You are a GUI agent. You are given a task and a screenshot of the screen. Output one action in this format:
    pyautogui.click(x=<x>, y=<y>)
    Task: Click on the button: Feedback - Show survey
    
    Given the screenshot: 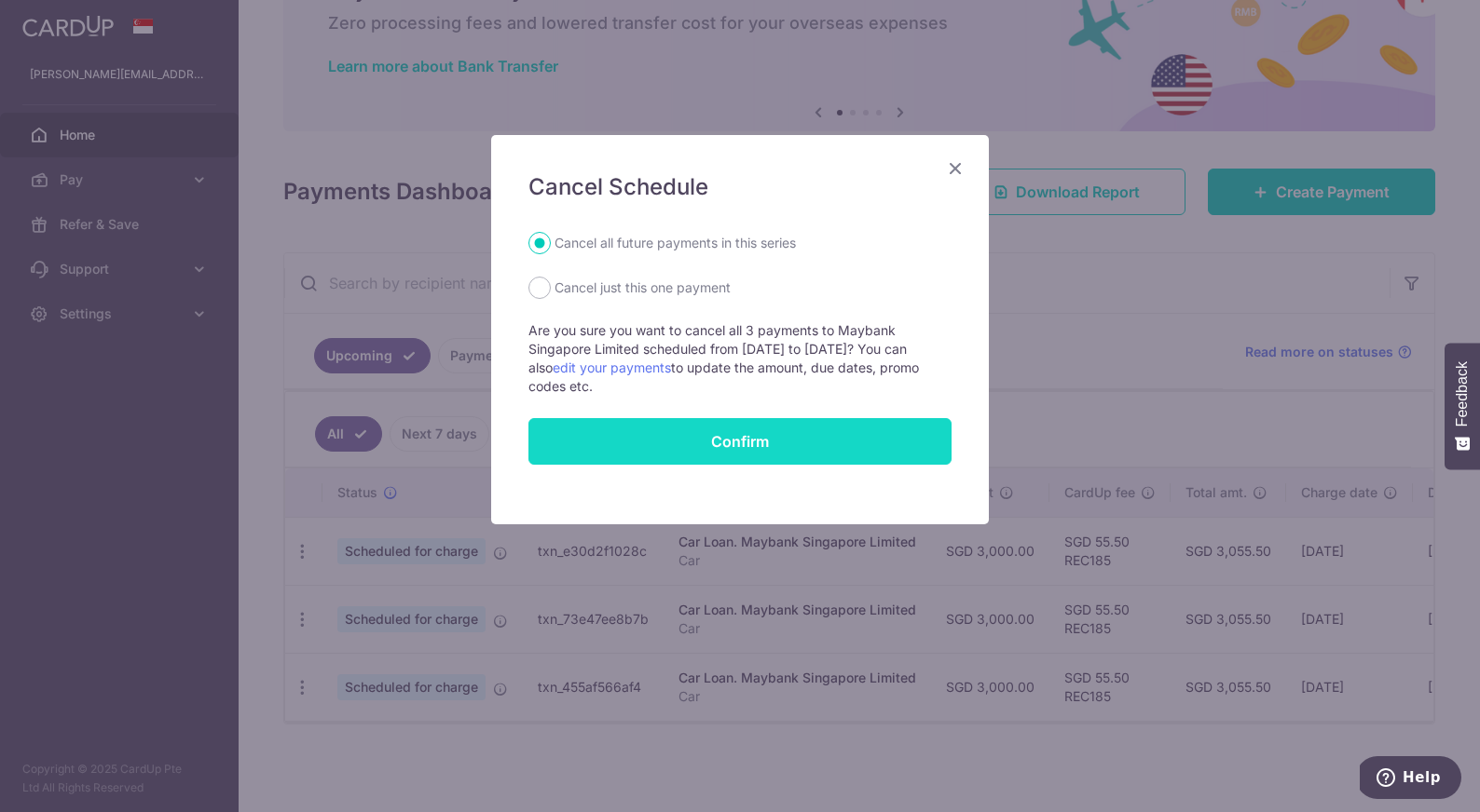 What is the action you would take?
    pyautogui.click(x=1462, y=406)
    